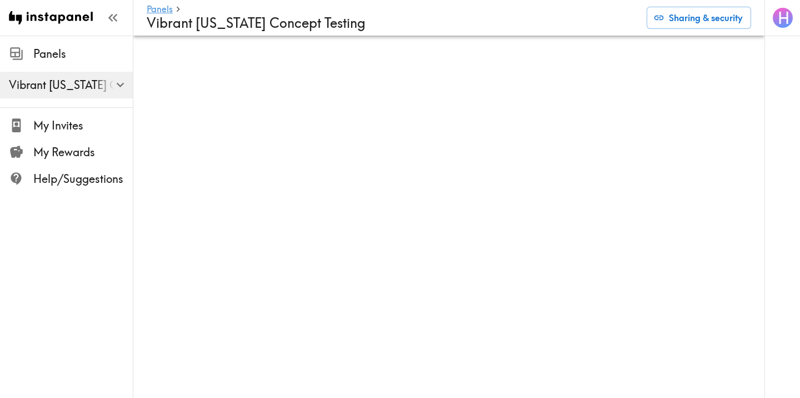 The image size is (800, 398). What do you see at coordinates (83, 179) in the screenshot?
I see `span: Help/Suggestions` at bounding box center [83, 179].